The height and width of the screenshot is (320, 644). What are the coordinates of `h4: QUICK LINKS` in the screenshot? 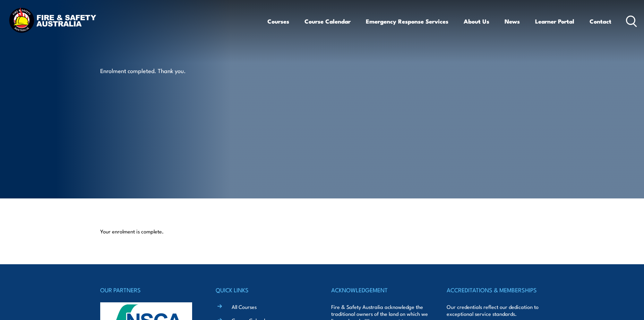 It's located at (264, 290).